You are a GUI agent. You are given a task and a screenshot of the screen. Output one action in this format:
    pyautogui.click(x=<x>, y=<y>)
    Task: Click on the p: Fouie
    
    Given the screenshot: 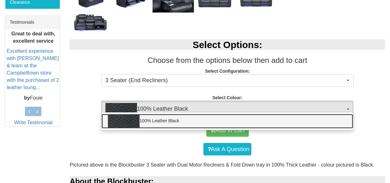 What is the action you would take?
    pyautogui.click(x=33, y=98)
    